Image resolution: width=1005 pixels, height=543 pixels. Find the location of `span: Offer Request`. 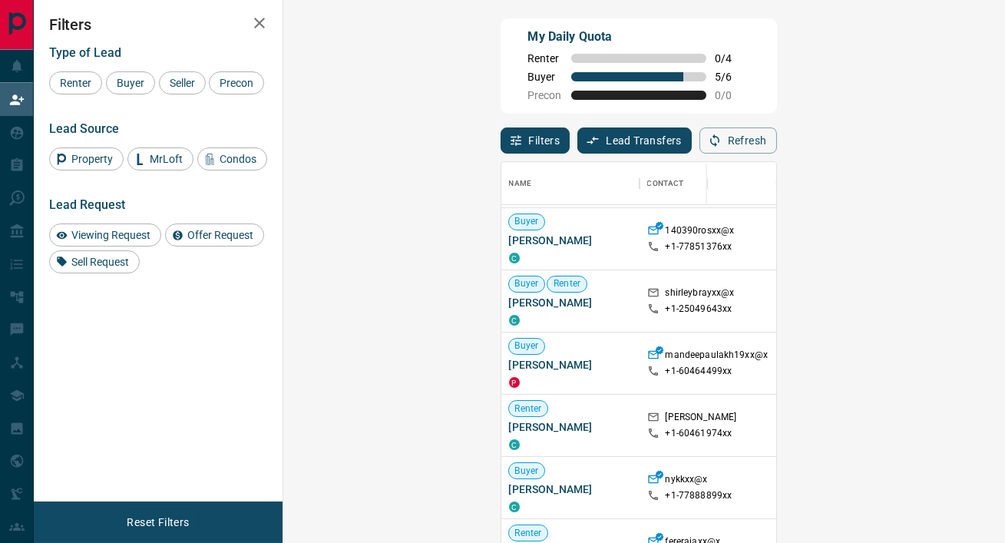

span: Offer Request is located at coordinates (220, 235).